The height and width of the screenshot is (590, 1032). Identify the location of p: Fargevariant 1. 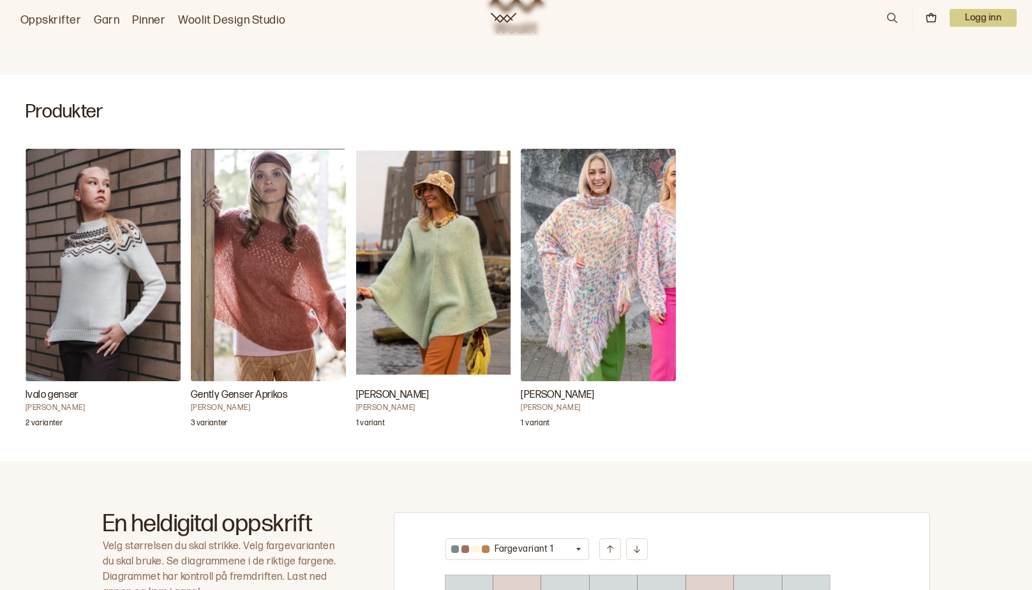
(524, 549).